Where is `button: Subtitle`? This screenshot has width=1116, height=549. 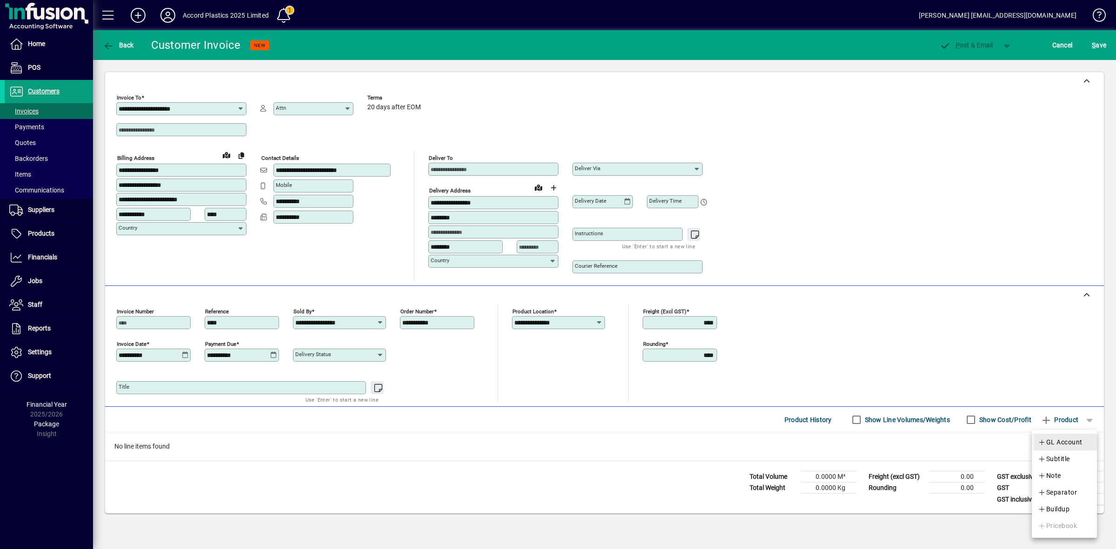
button: Subtitle is located at coordinates (1064, 459).